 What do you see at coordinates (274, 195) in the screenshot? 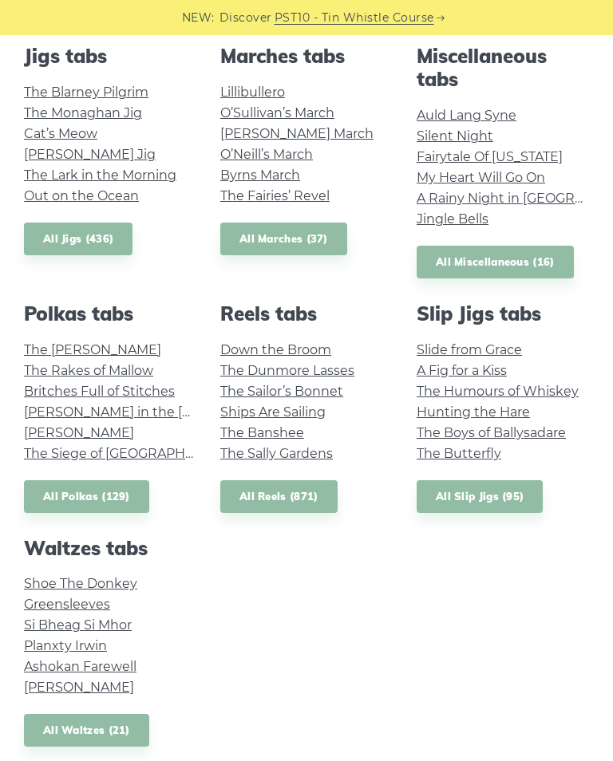
I see `a: The Fairies’ Revel` at bounding box center [274, 195].